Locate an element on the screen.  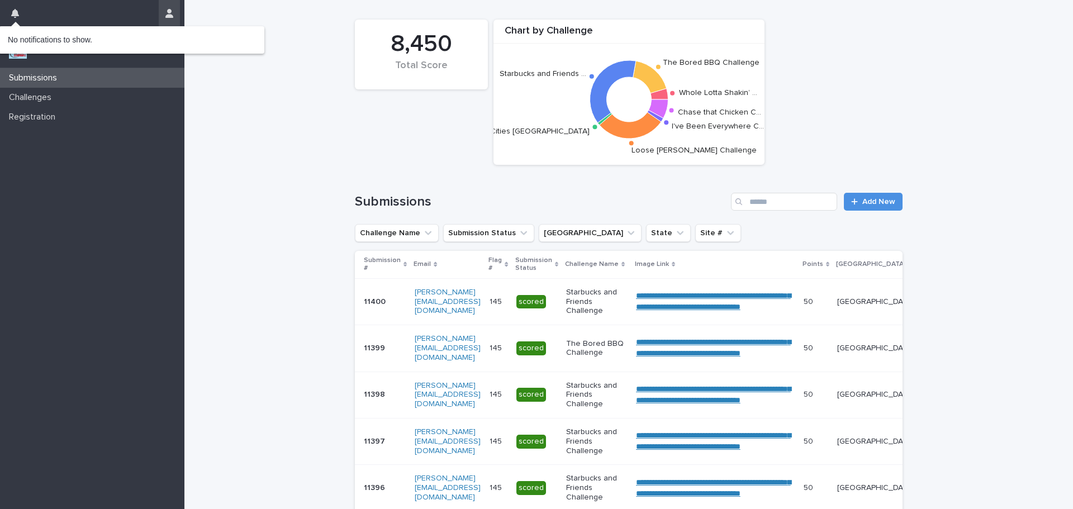
p: 11398 is located at coordinates (376, 394).